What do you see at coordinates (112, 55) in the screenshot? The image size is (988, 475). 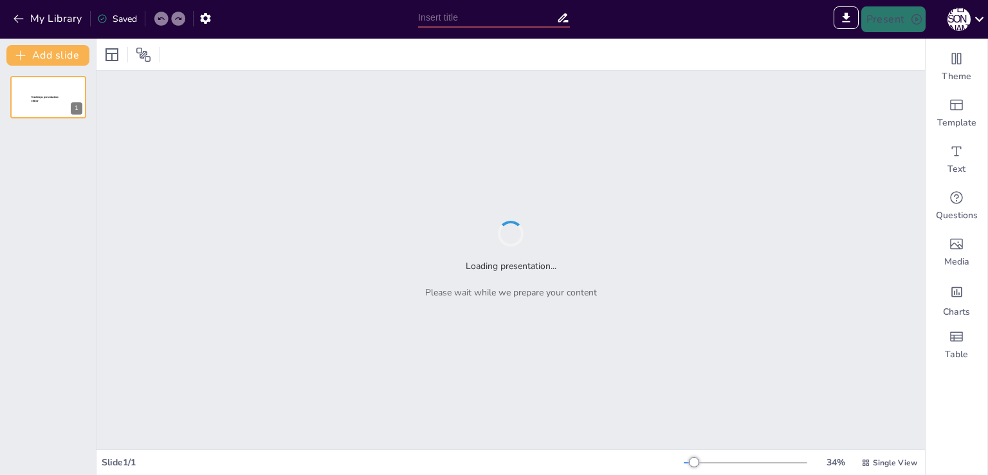 I see `div: Layout` at bounding box center [112, 55].